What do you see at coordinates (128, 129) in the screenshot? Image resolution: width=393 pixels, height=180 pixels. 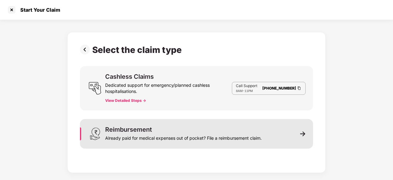 I see `div: Reimbursement` at bounding box center [128, 129].